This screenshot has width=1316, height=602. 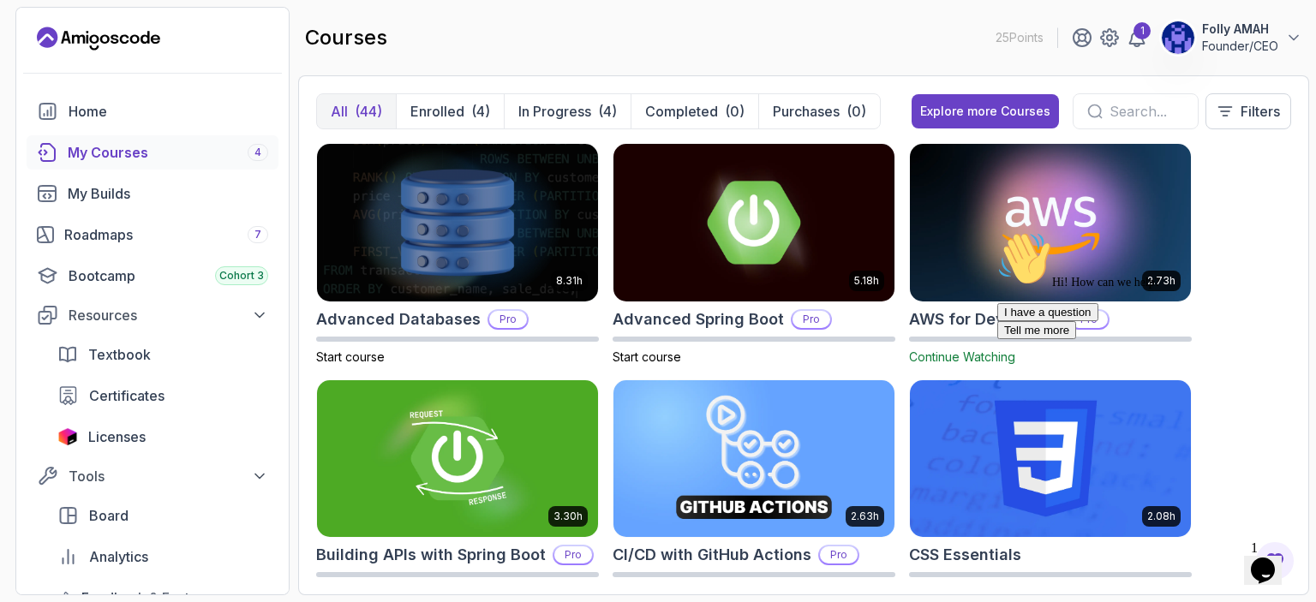 I want to click on a: certificates, so click(x=163, y=396).